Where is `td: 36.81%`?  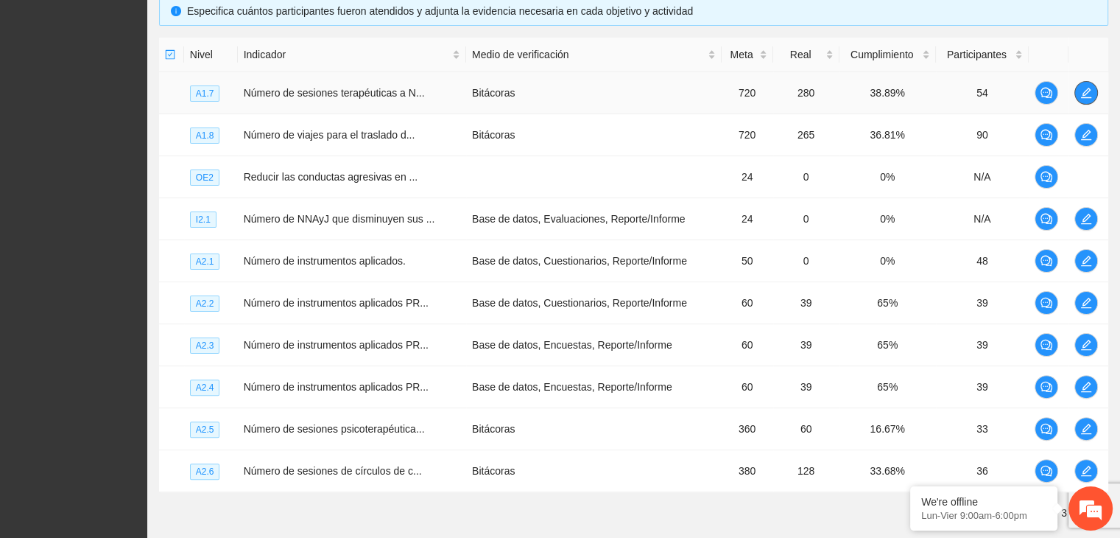 td: 36.81% is located at coordinates (887, 135).